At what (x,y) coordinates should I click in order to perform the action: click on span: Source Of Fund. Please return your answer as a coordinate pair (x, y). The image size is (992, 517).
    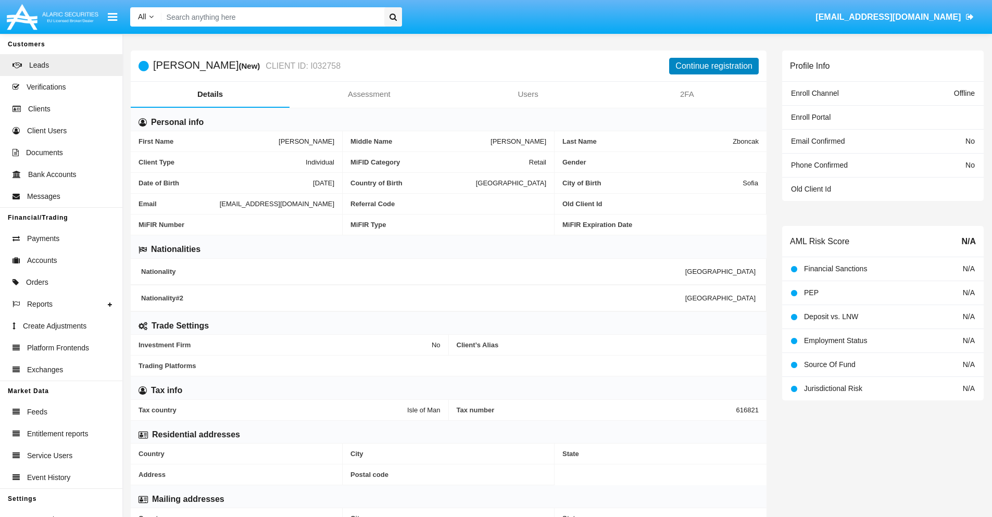
    Looking at the image, I should click on (830, 365).